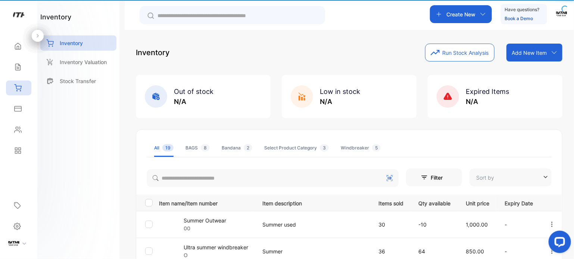  Describe the element at coordinates (434, 251) in the screenshot. I see `p: 64` at that location.